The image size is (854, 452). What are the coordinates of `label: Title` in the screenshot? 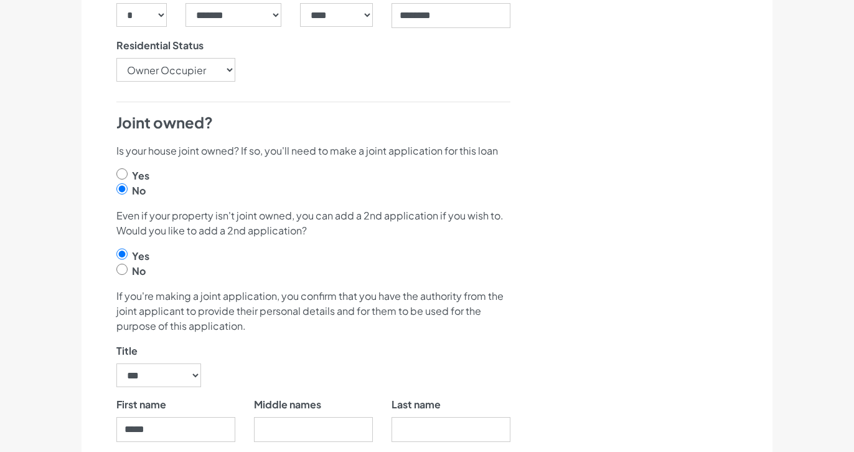 It's located at (127, 351).